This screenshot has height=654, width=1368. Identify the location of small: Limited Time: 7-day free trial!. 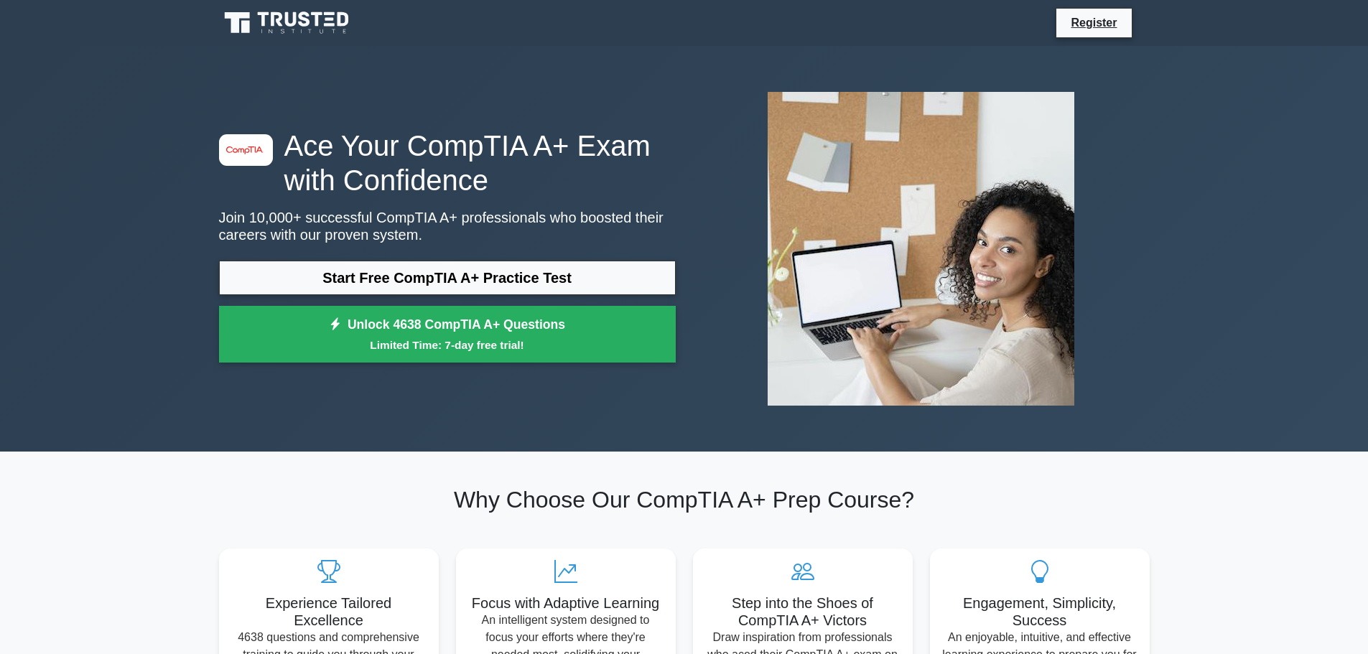
(447, 345).